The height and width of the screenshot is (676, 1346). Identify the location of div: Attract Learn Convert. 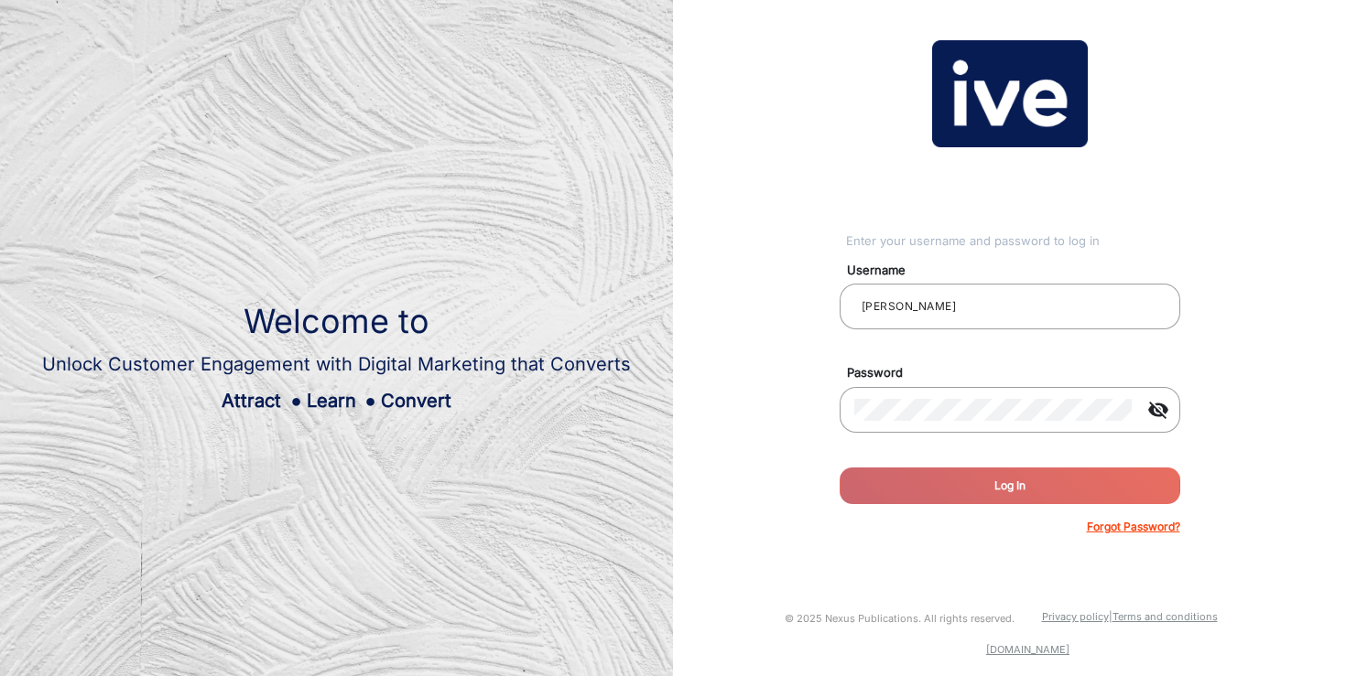
(336, 401).